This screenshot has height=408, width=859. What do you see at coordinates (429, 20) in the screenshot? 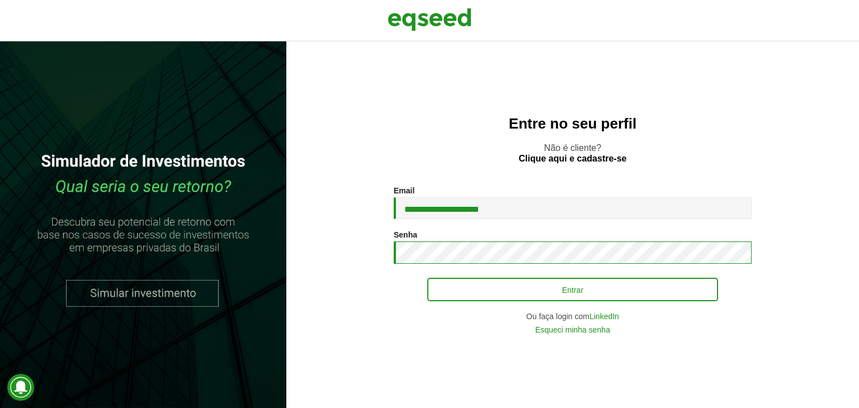
I see `img: EqSeed Logo` at bounding box center [429, 20].